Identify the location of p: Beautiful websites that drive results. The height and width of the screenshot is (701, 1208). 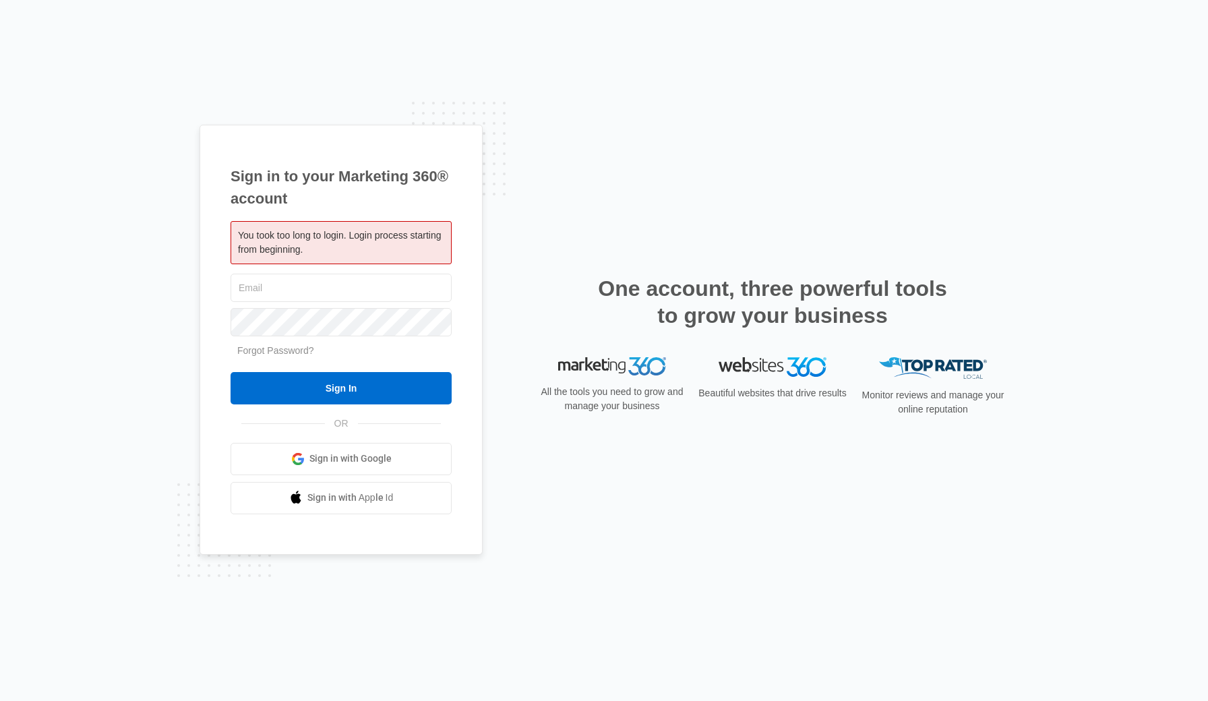
(773, 393).